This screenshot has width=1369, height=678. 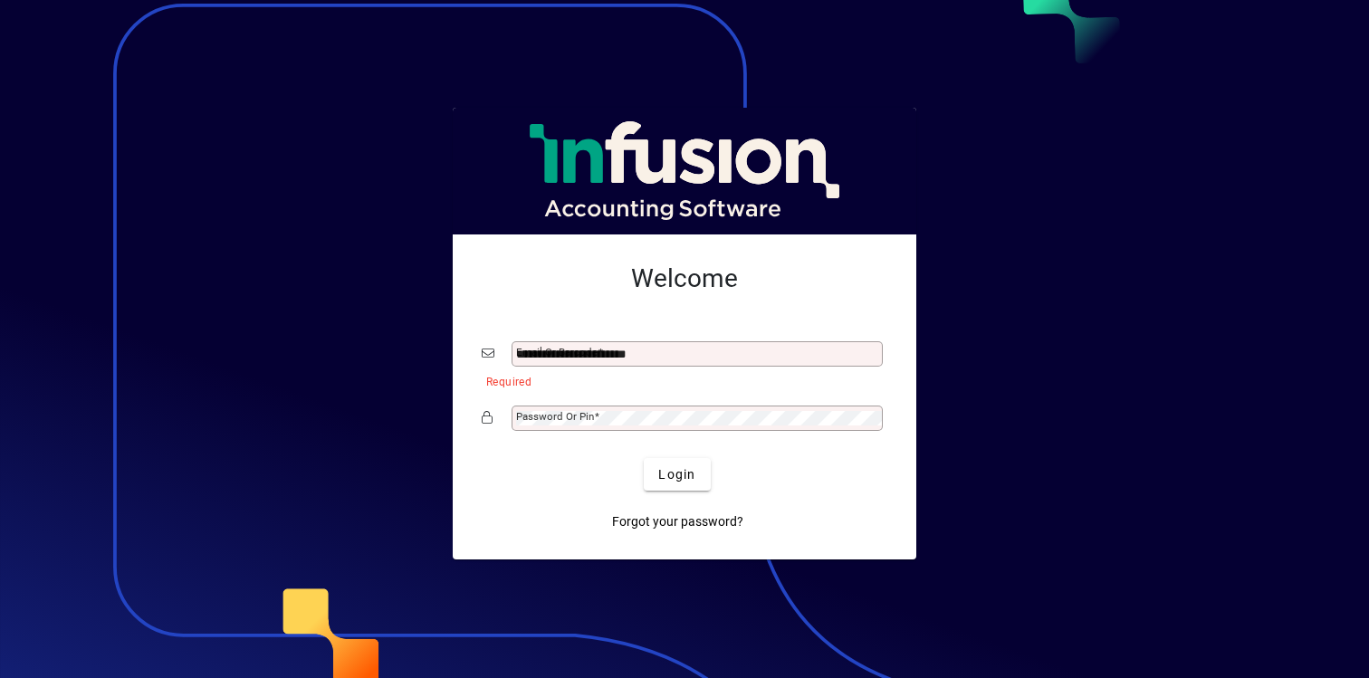 What do you see at coordinates (677, 522) in the screenshot?
I see `a: Forgot your password?` at bounding box center [677, 522].